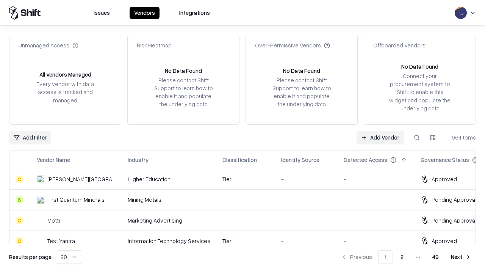 The height and width of the screenshot is (273, 485). Describe the element at coordinates (292, 45) in the screenshot. I see `div: Over-Permissive Vendors` at that location.